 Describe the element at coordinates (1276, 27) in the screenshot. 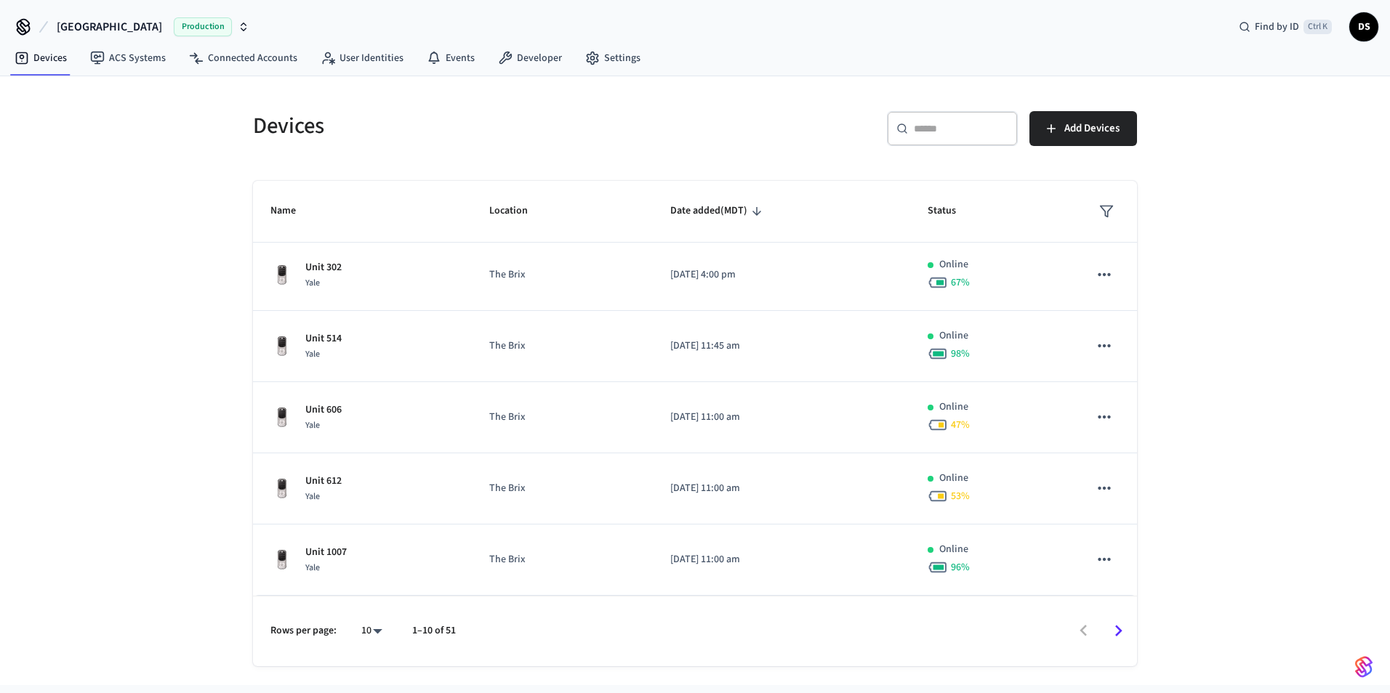

I see `span: Find by ID` at that location.